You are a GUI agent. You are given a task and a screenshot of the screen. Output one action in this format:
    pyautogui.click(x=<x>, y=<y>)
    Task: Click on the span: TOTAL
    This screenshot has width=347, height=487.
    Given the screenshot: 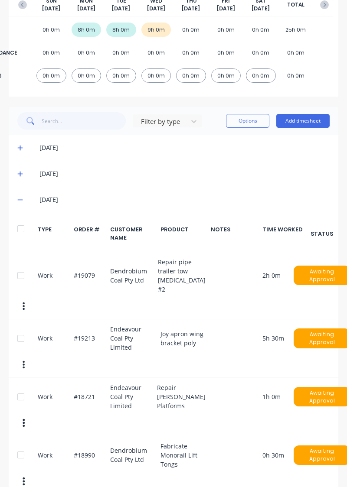 What is the action you would take?
    pyautogui.click(x=296, y=5)
    